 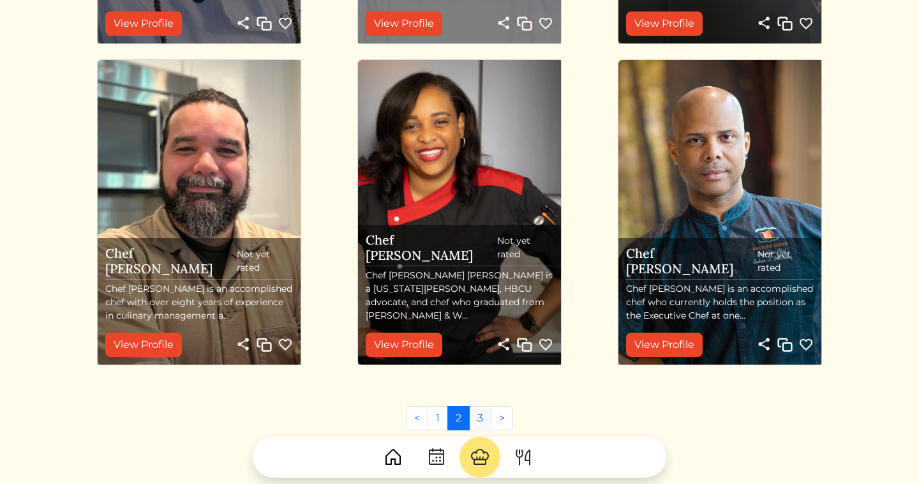 I want to click on img: ForkKnife-55491504ffdb50bab0c1e09e7649658475375261d09fd45db06cec23bce548bf.svg, so click(x=523, y=457).